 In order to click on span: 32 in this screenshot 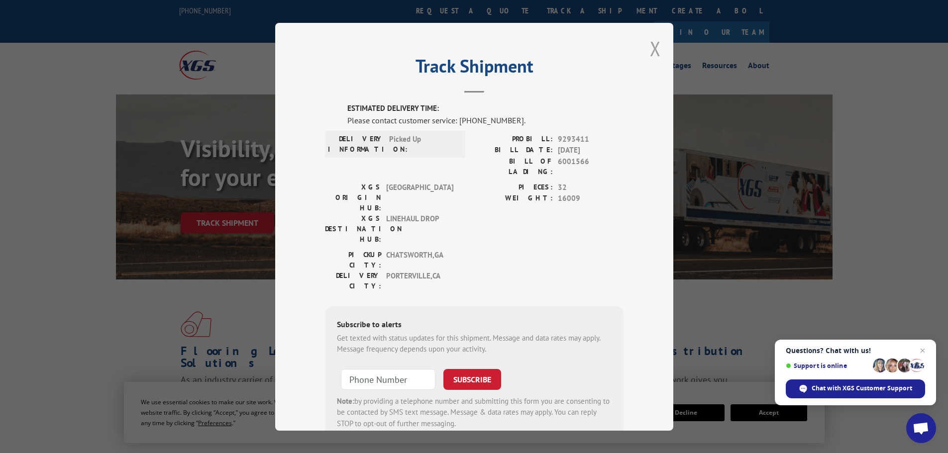, I will do `click(591, 187)`.